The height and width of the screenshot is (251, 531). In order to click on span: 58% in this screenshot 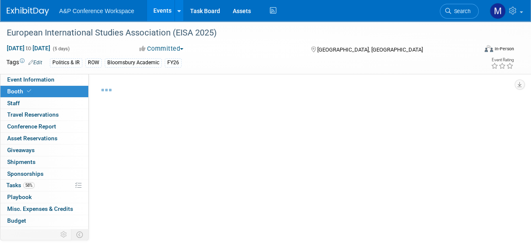, I will do `click(29, 185)`.